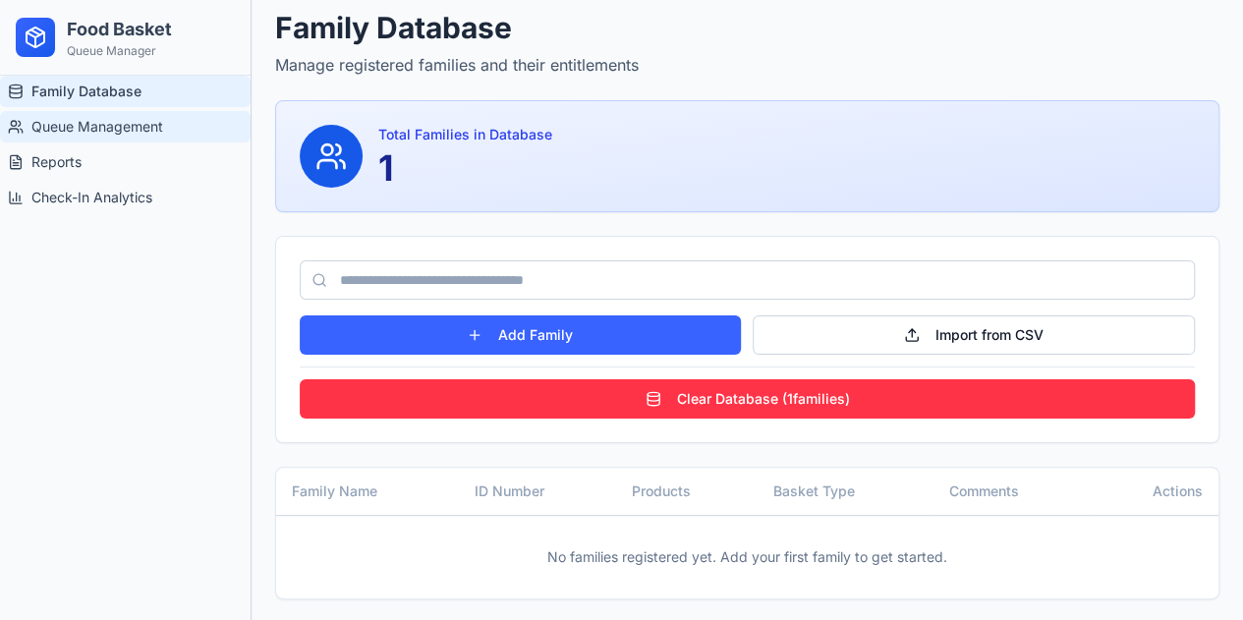  What do you see at coordinates (91, 198) in the screenshot?
I see `span: Check-In Analytics` at bounding box center [91, 198].